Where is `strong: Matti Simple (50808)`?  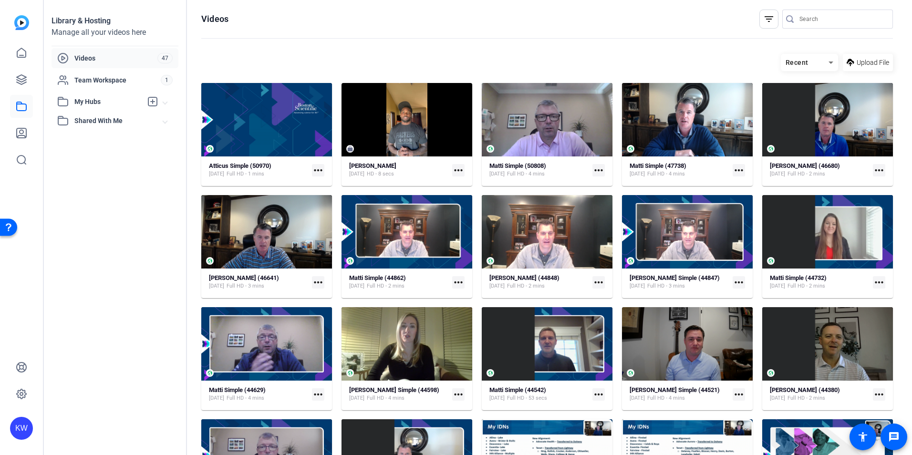 strong: Matti Simple (50808) is located at coordinates (518, 166).